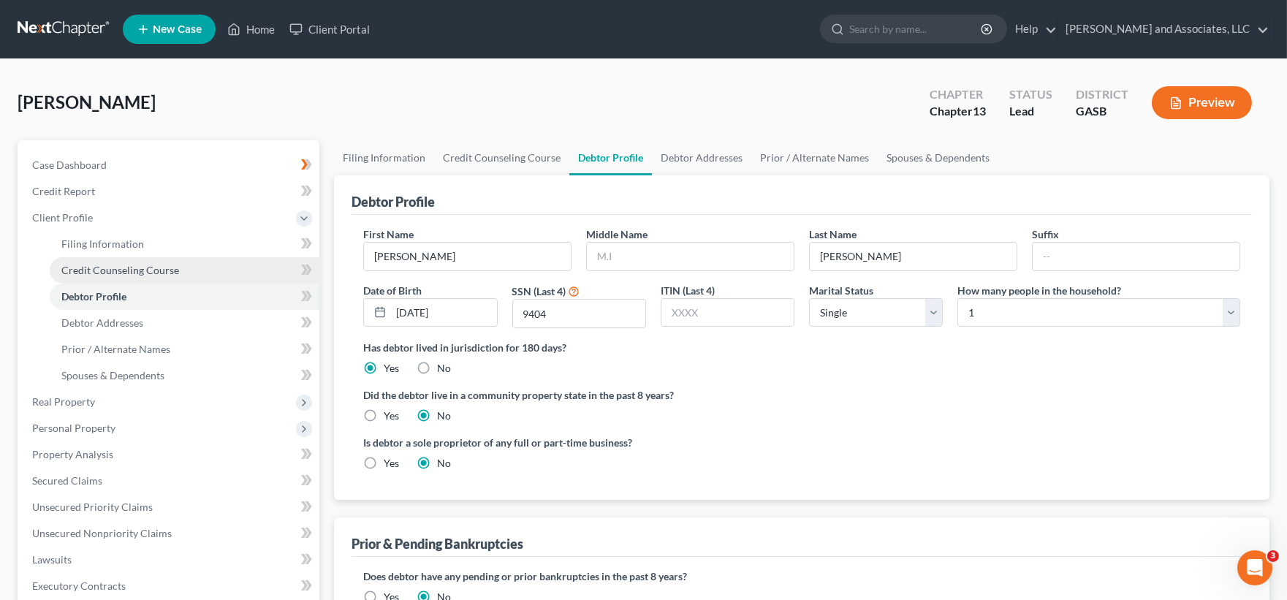 This screenshot has width=1287, height=600. Describe the element at coordinates (1031, 94) in the screenshot. I see `div: Status` at that location.